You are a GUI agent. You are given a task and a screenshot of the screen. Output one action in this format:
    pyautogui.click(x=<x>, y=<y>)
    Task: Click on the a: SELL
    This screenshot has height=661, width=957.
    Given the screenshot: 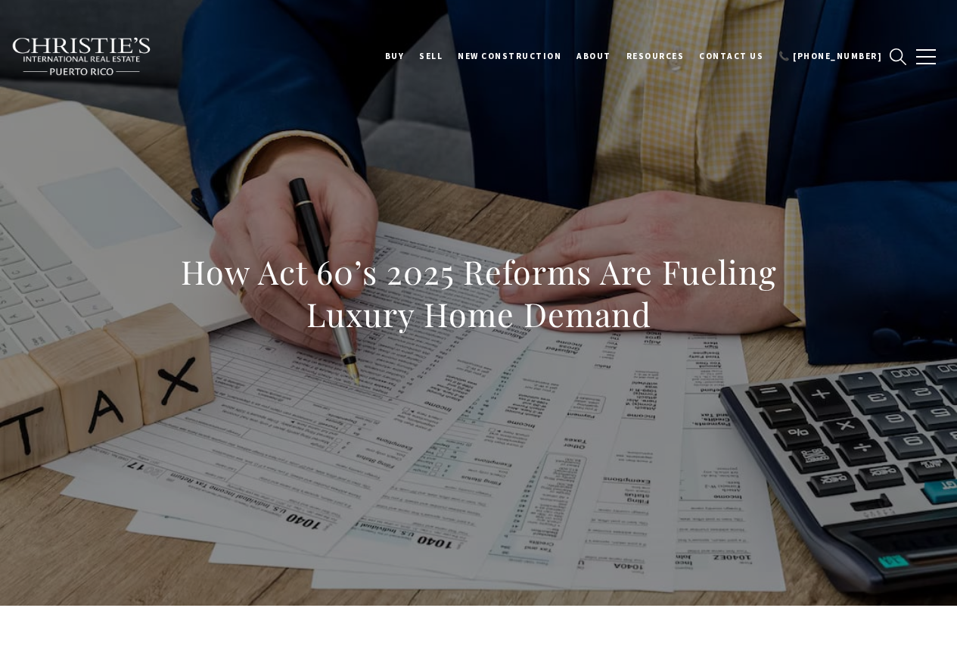 What is the action you would take?
    pyautogui.click(x=431, y=56)
    